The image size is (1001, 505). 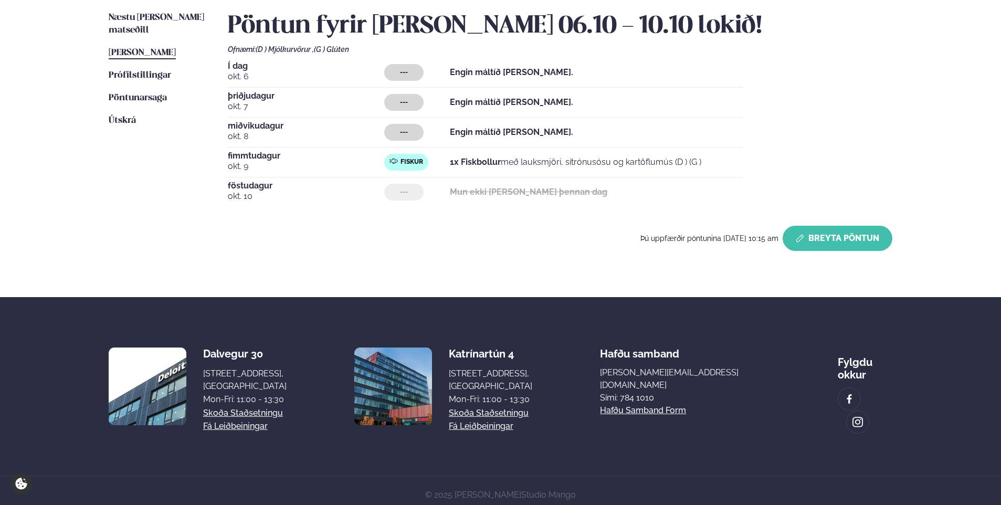 I want to click on span: miðvikudagur, so click(x=306, y=126).